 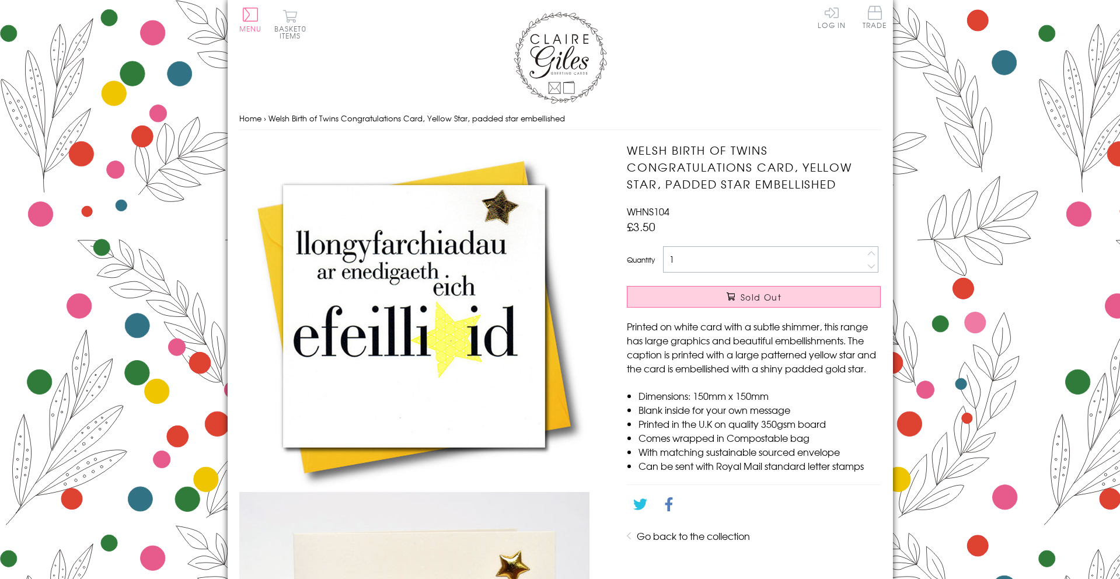 What do you see at coordinates (250, 29) in the screenshot?
I see `span: Menu` at bounding box center [250, 29].